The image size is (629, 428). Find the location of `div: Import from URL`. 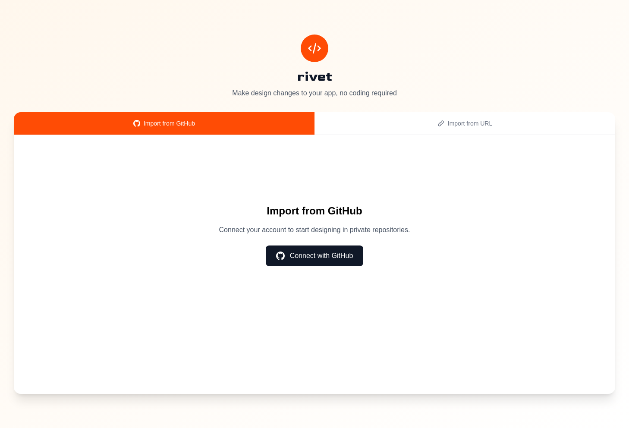

div: Import from URL is located at coordinates (465, 123).